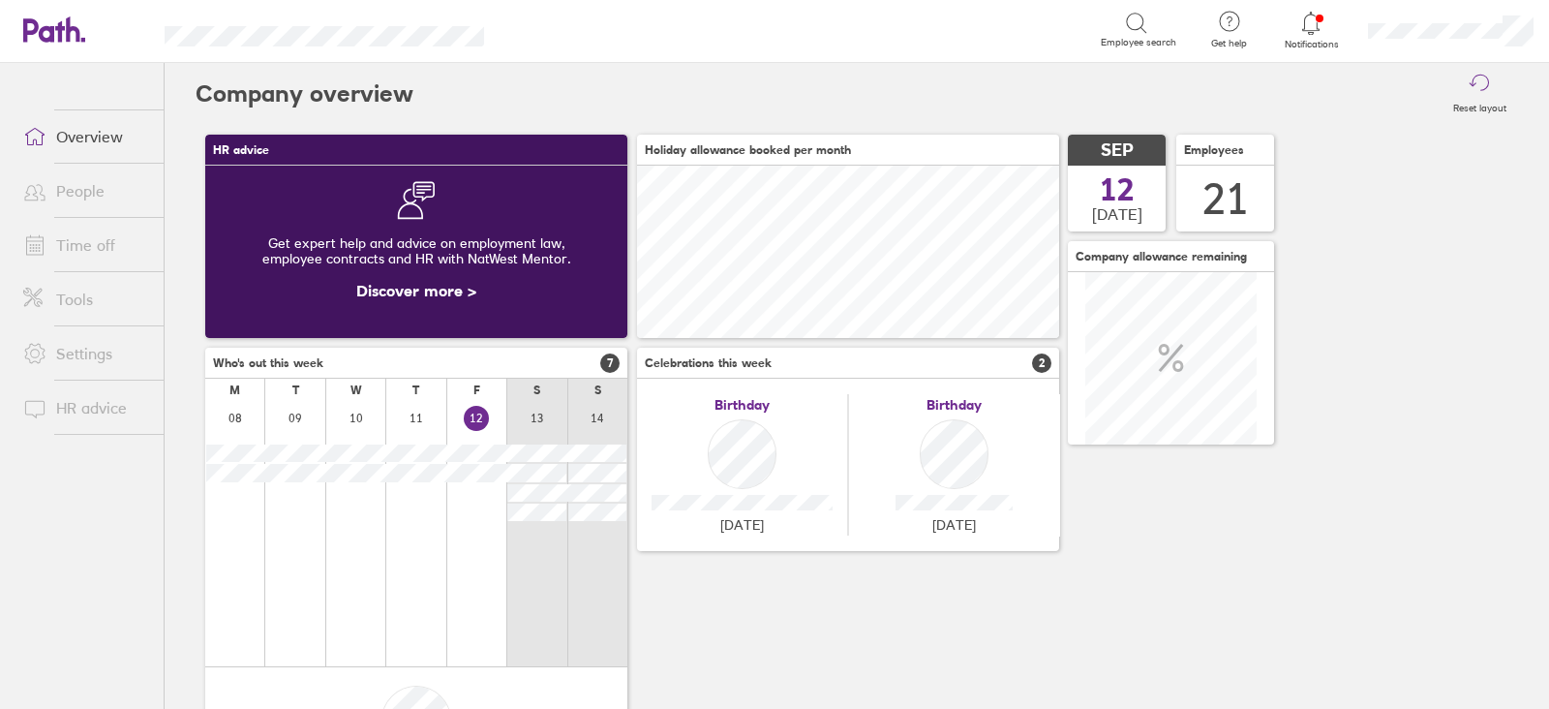 Image resolution: width=1549 pixels, height=709 pixels. I want to click on span: Holiday allowance booked per month, so click(747, 150).